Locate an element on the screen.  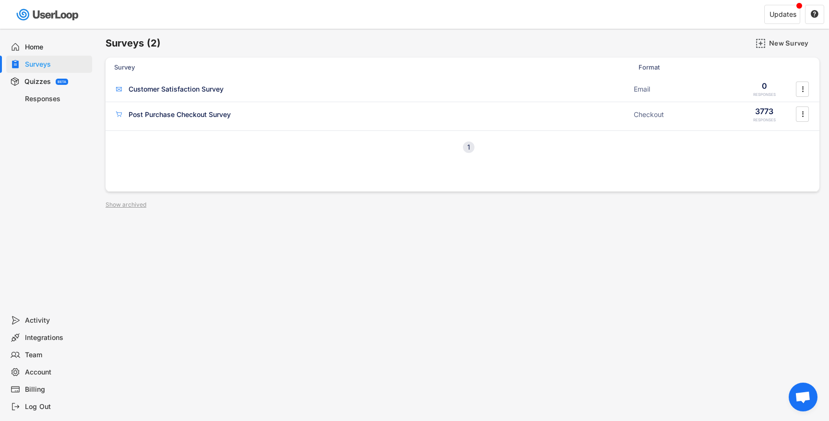
div: Quizzes is located at coordinates (37, 82).